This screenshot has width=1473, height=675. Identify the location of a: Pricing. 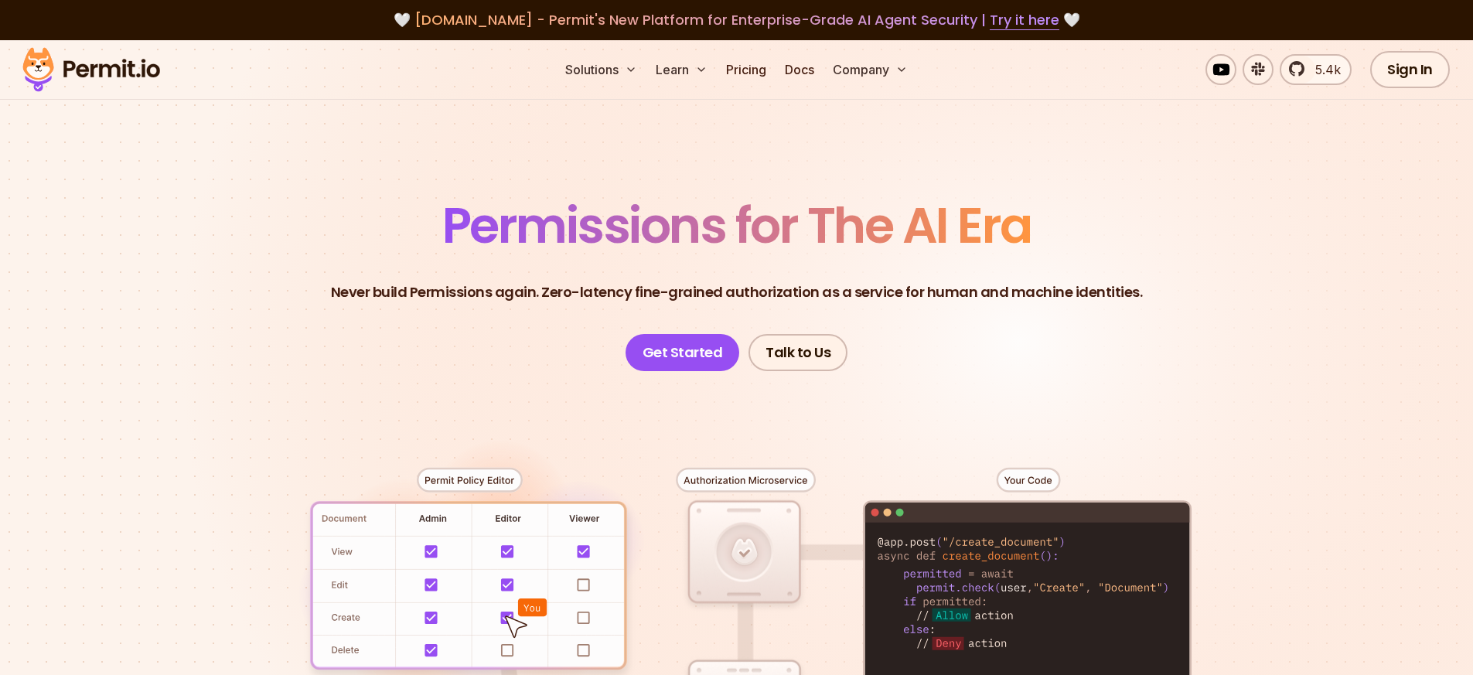
(746, 70).